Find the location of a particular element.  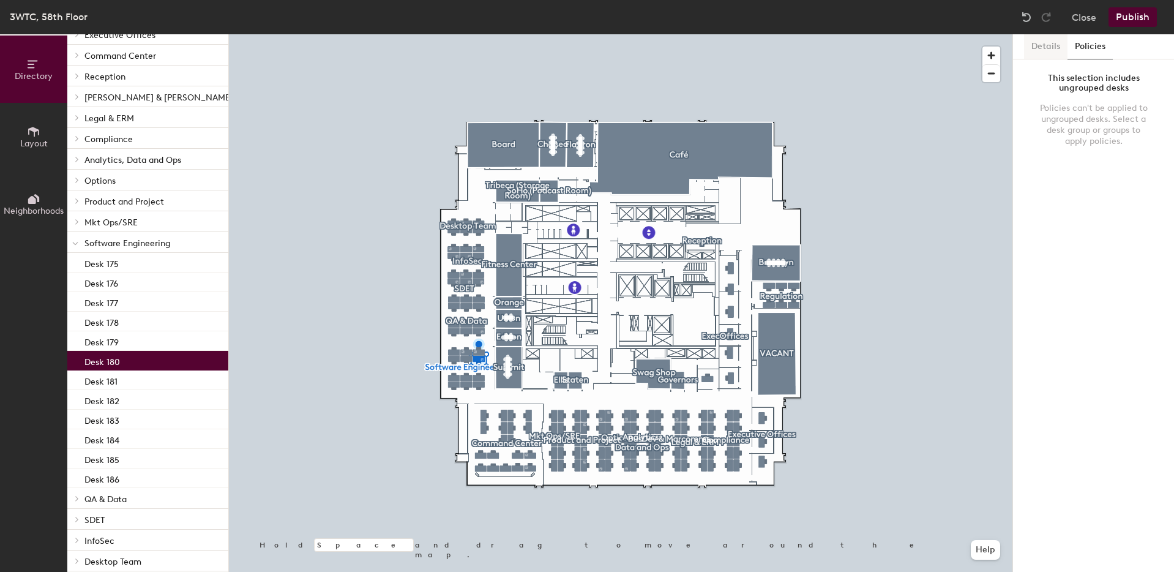

span: Layout is located at coordinates (34, 143).